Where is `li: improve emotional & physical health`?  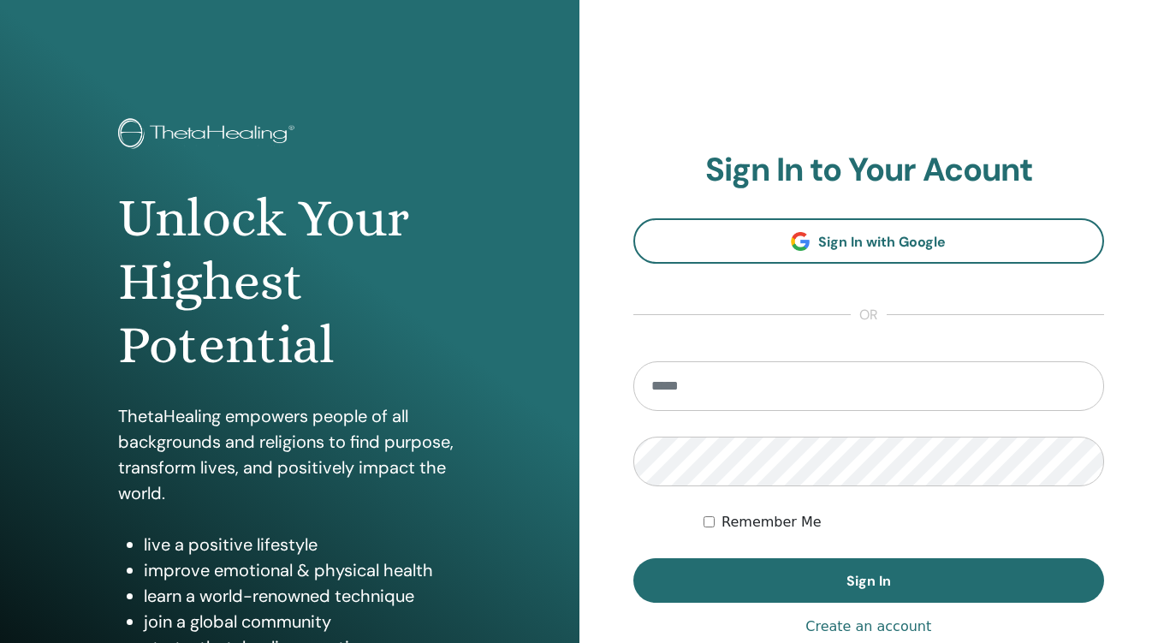
li: improve emotional & physical health is located at coordinates (302, 570).